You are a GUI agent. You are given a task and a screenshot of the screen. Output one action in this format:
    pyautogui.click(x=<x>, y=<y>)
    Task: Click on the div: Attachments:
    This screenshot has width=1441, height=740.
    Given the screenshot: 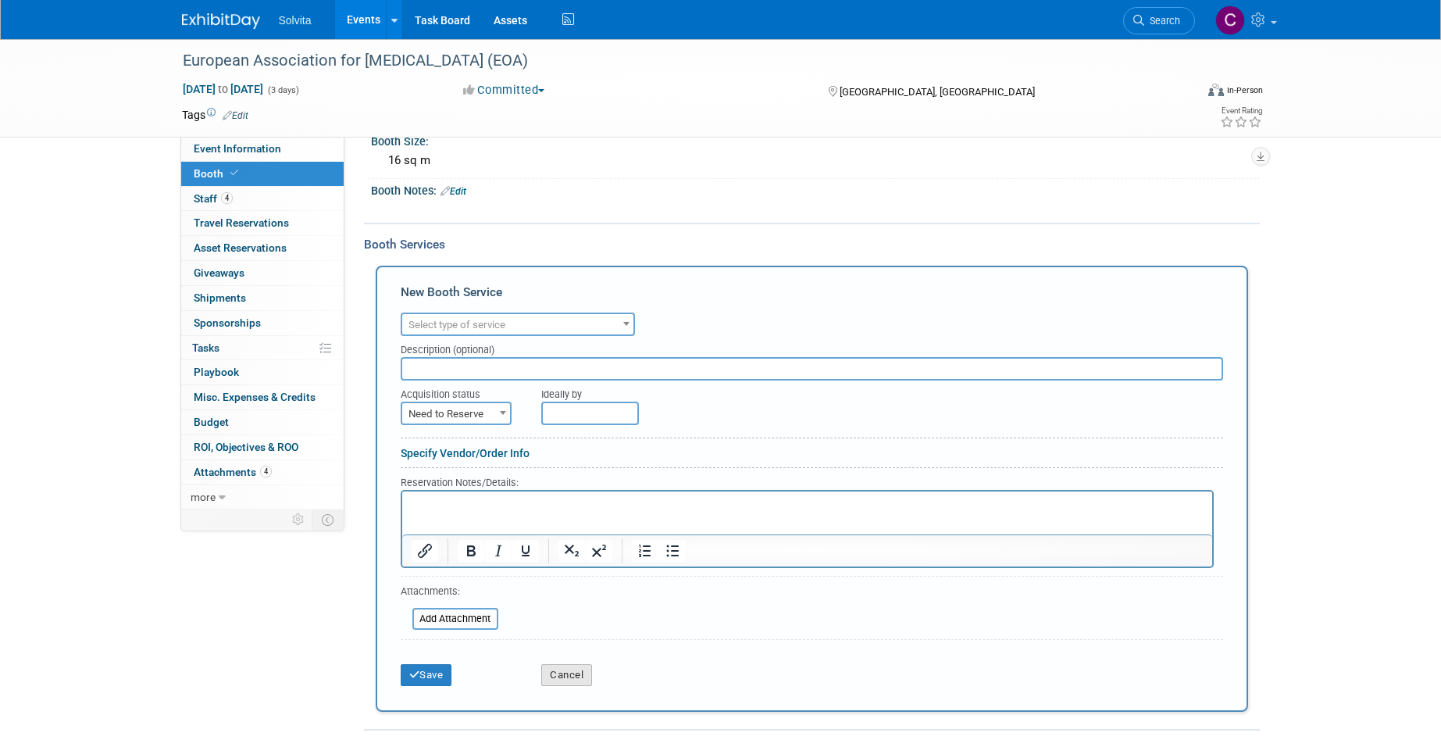 What is the action you would take?
    pyautogui.click(x=449, y=593)
    